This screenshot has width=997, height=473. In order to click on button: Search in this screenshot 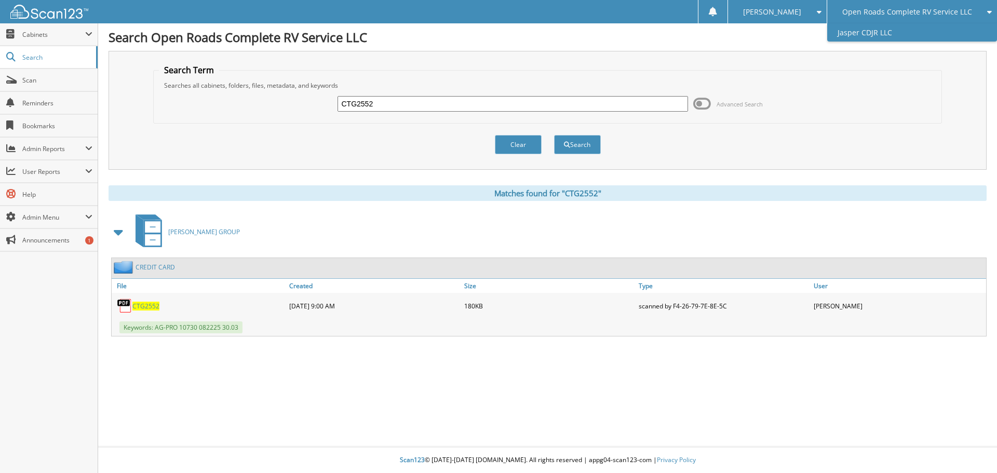, I will do `click(577, 144)`.